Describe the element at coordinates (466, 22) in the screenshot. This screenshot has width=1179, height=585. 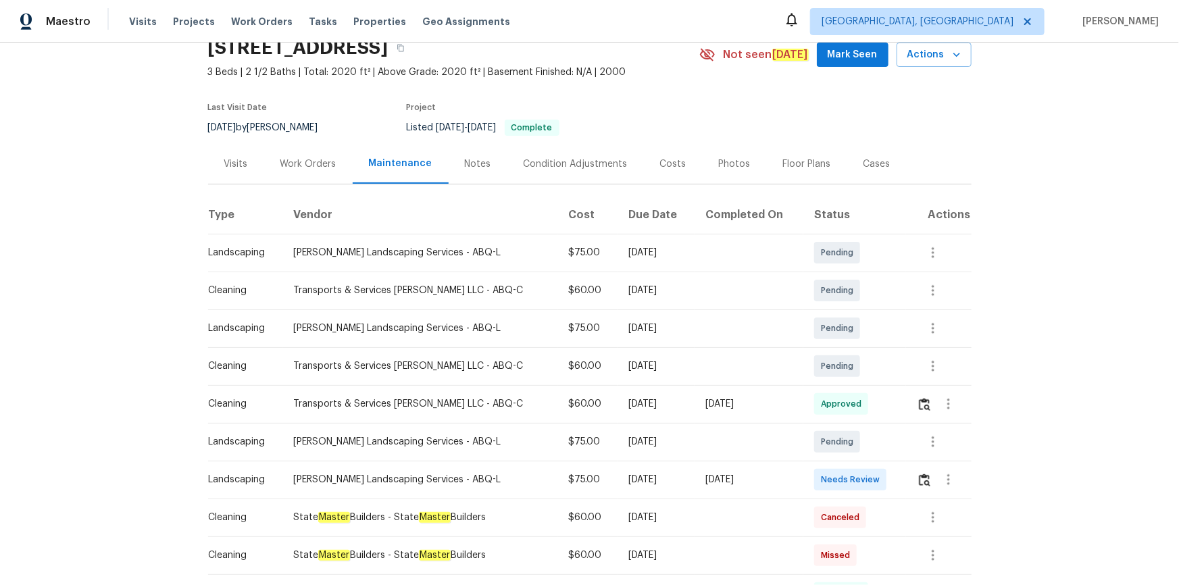
I see `span: Geo Assignments` at that location.